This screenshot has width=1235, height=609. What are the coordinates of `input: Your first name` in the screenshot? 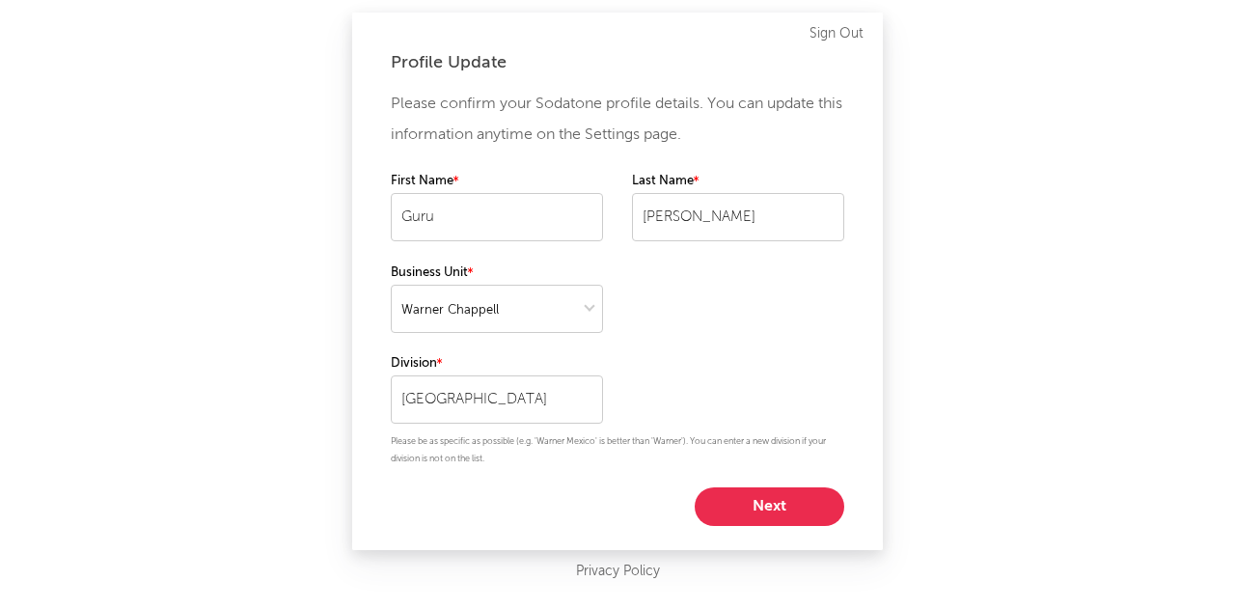 It's located at (497, 217).